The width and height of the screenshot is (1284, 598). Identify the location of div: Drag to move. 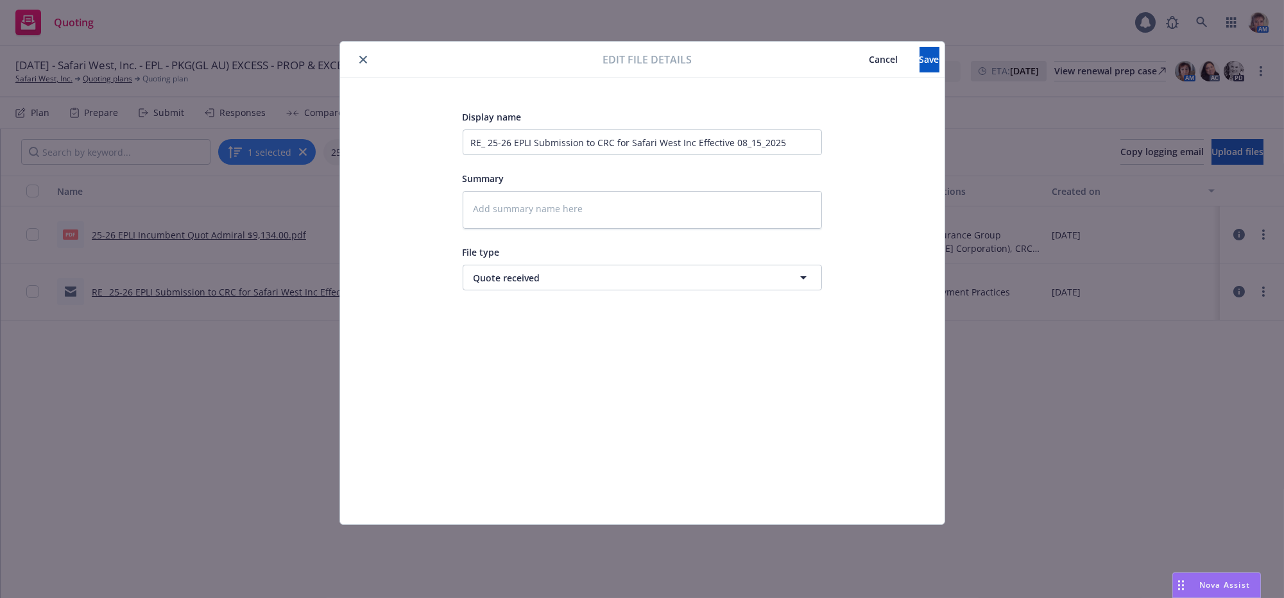
(1180, 586).